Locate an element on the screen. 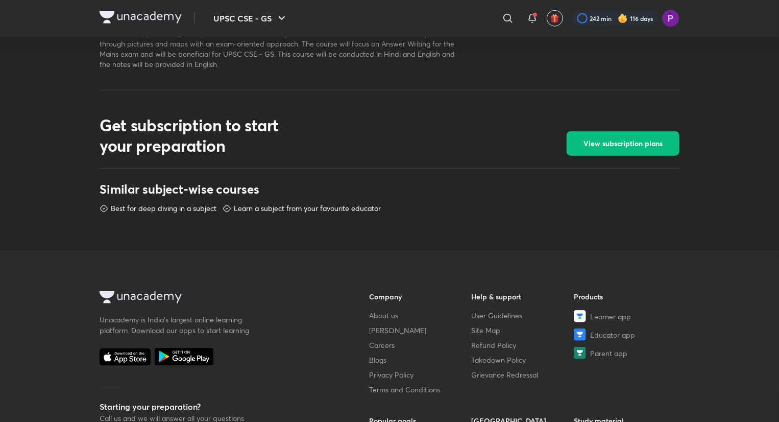  img: avatar is located at coordinates (555, 18).